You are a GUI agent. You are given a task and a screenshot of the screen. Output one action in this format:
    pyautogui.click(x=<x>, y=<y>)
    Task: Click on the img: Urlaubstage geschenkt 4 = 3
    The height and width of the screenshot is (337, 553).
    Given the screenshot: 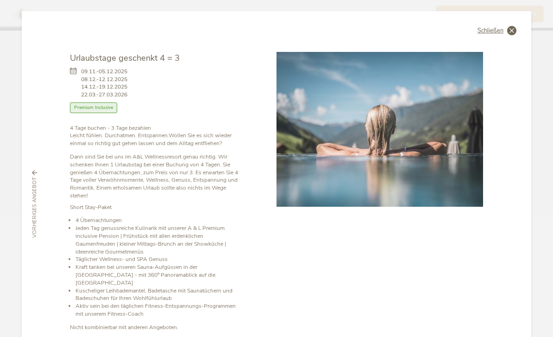 What is the action you would take?
    pyautogui.click(x=380, y=129)
    